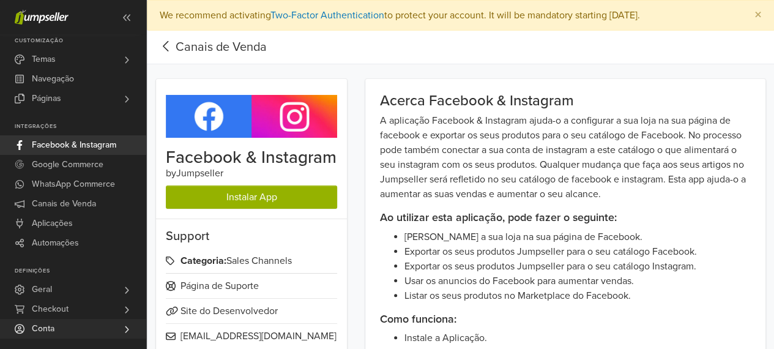 The image size is (774, 349). I want to click on span: Google Commerce, so click(67, 164).